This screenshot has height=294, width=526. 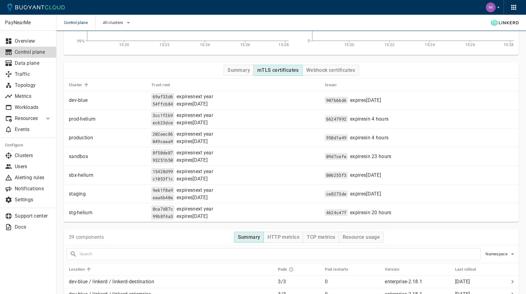 What do you see at coordinates (195, 190) in the screenshot?
I see `span: Tue, 08 Sep 2026 00:22:55 GMT+2 / Mon, 07 Sep 2026 22:22:55 UTC` at bounding box center [195, 190].